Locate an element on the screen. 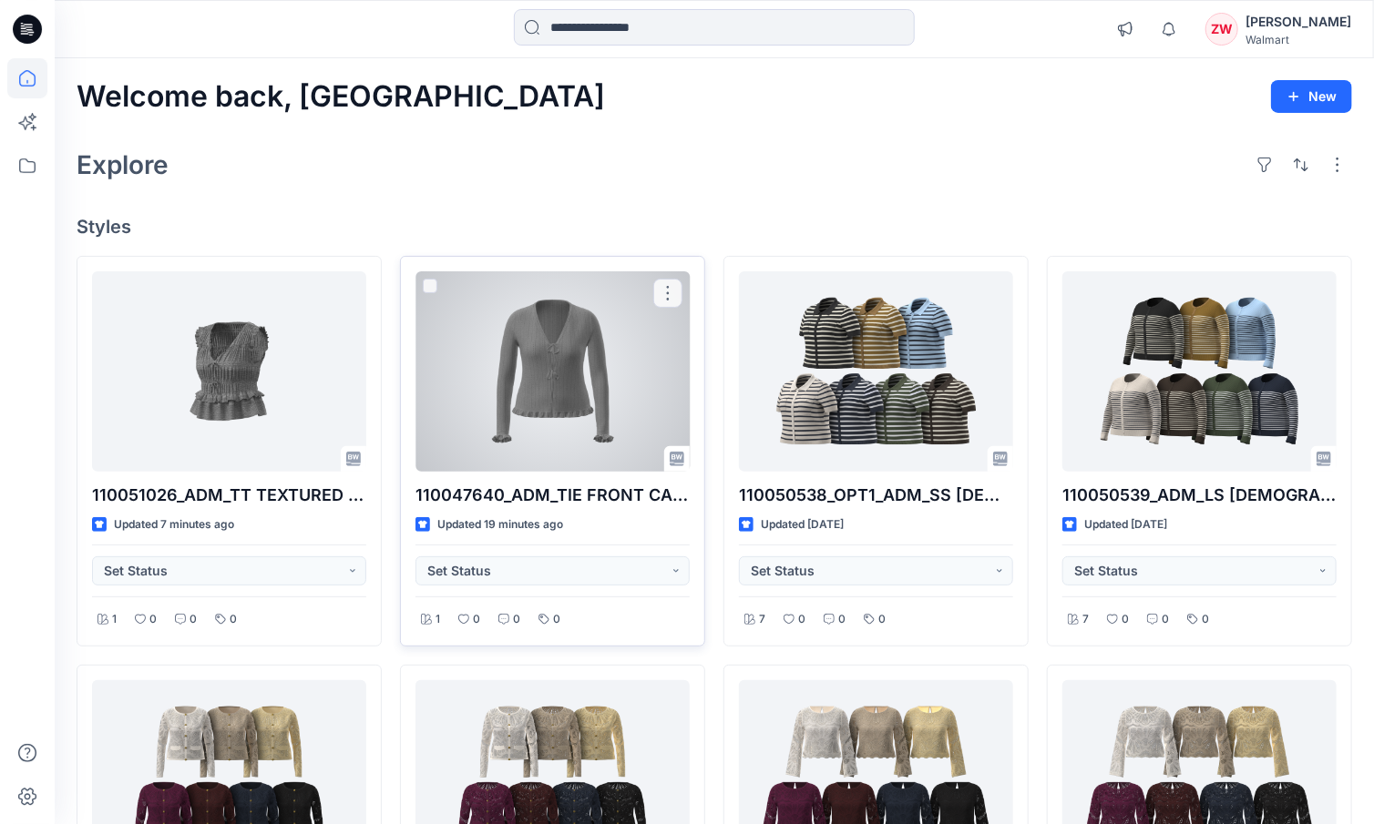  a: 110050538_OPT1_ADM_SS LADY CARDI is located at coordinates (875, 372).